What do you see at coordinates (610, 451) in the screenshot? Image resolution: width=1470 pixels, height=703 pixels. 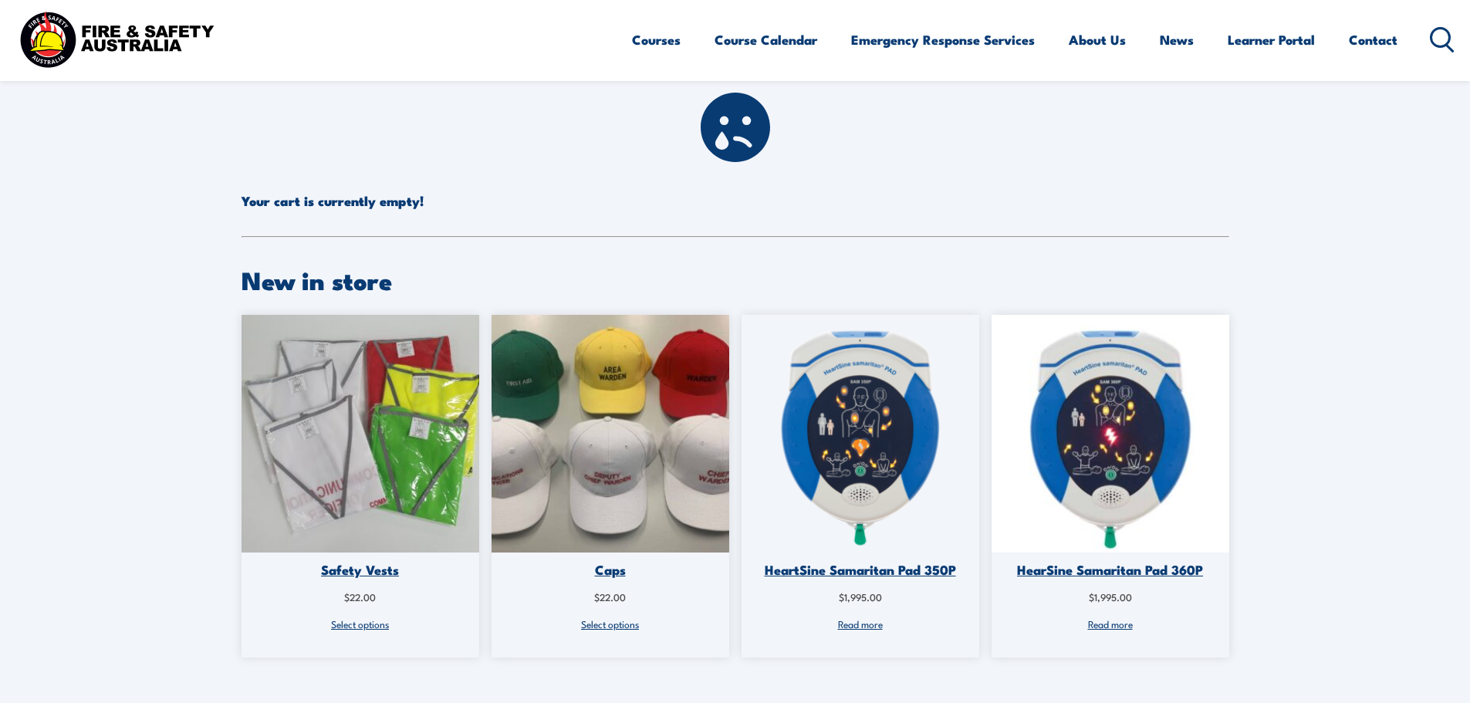 I see `a: Caps Caps` at bounding box center [610, 451].